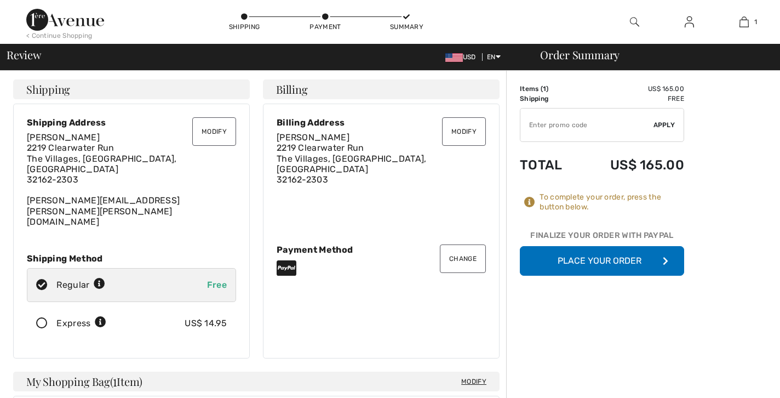  What do you see at coordinates (744, 22) in the screenshot?
I see `img: My Bag` at bounding box center [744, 22].